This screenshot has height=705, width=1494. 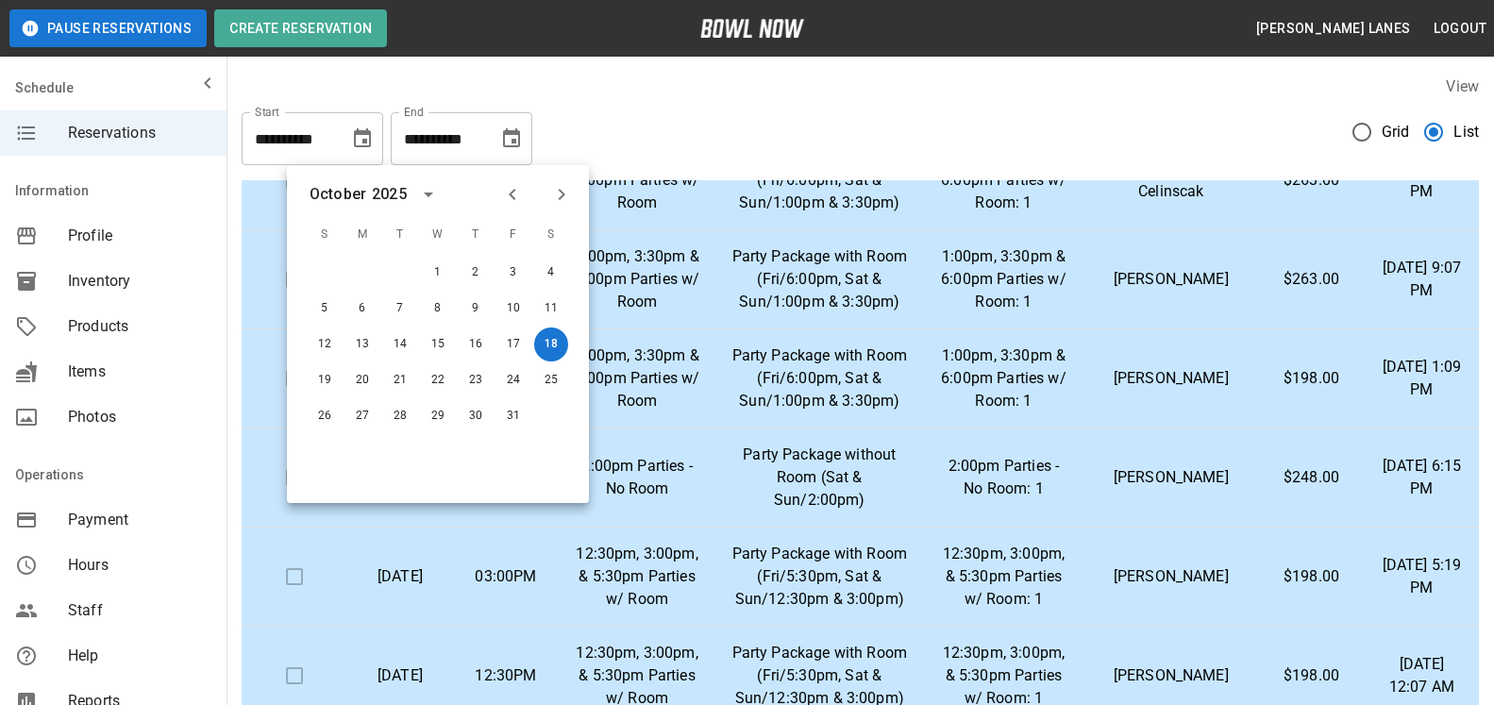 I want to click on button: Oct 6, 2025, so click(x=362, y=309).